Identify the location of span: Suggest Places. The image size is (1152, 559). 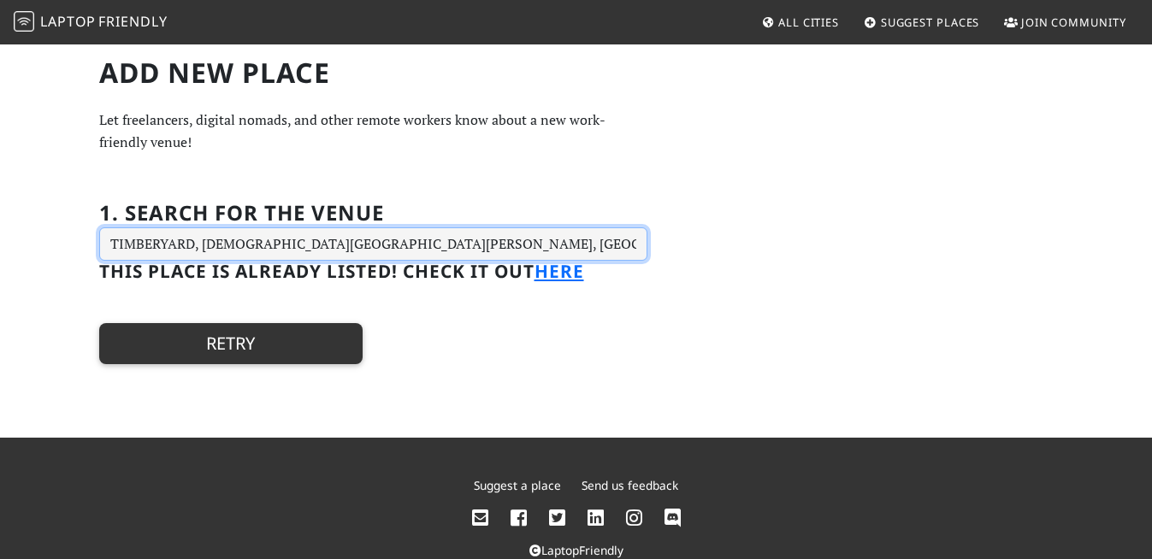
(931, 22).